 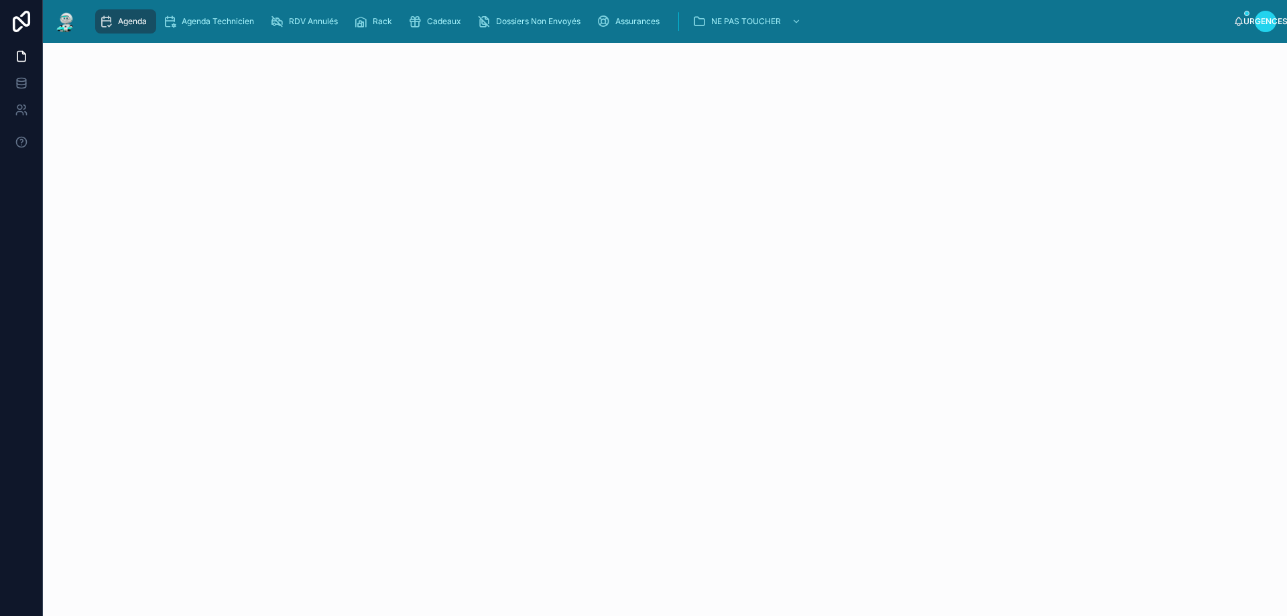 I want to click on img: Logo de l'application, so click(x=66, y=21).